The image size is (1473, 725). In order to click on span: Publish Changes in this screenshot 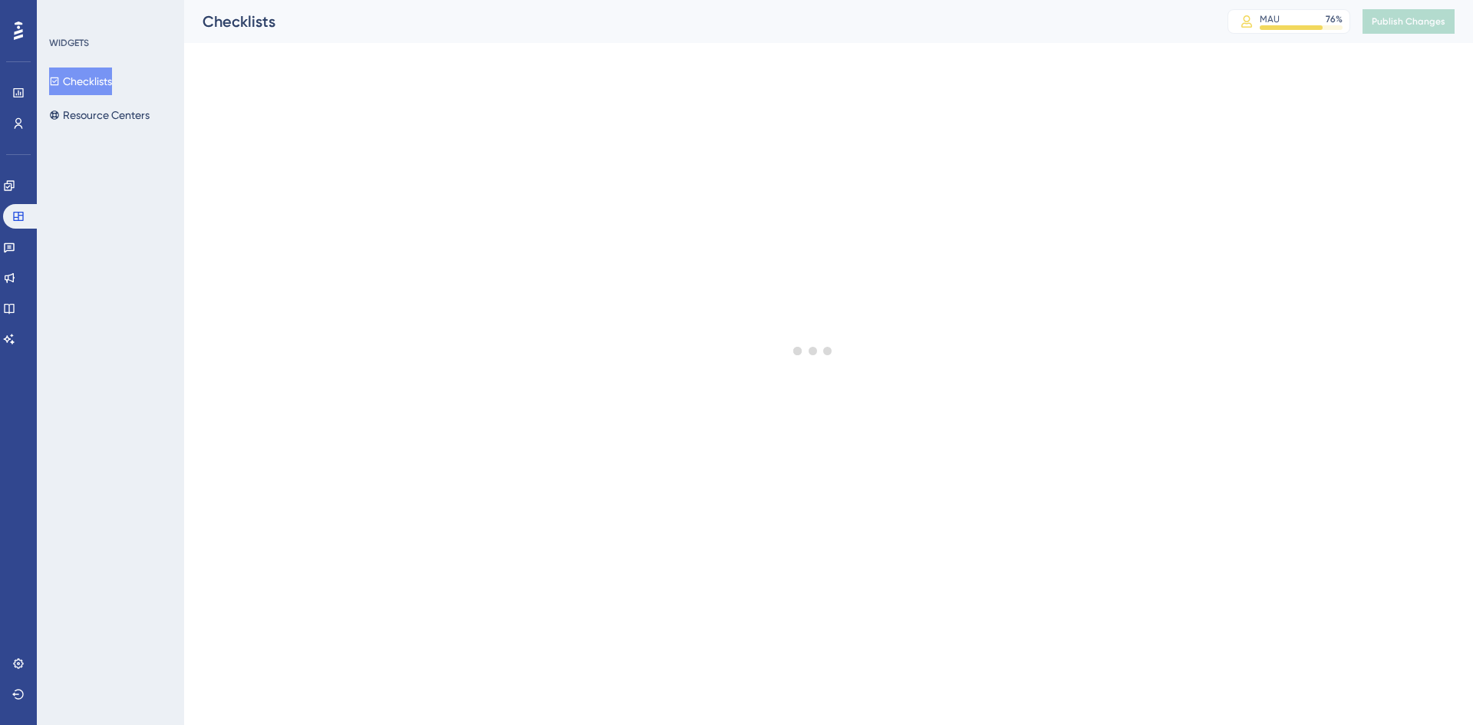, I will do `click(1409, 21)`.